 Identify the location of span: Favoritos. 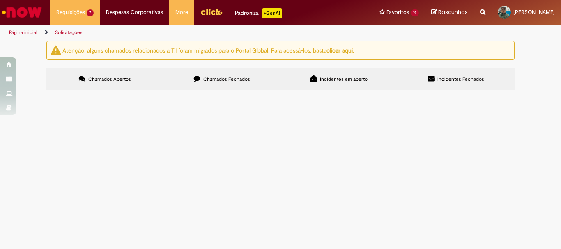
(397, 12).